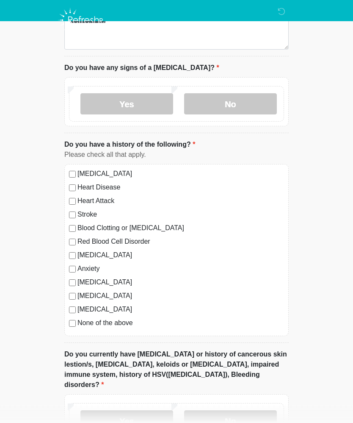  What do you see at coordinates (181, 215) in the screenshot?
I see `label: Stroke` at bounding box center [181, 215].